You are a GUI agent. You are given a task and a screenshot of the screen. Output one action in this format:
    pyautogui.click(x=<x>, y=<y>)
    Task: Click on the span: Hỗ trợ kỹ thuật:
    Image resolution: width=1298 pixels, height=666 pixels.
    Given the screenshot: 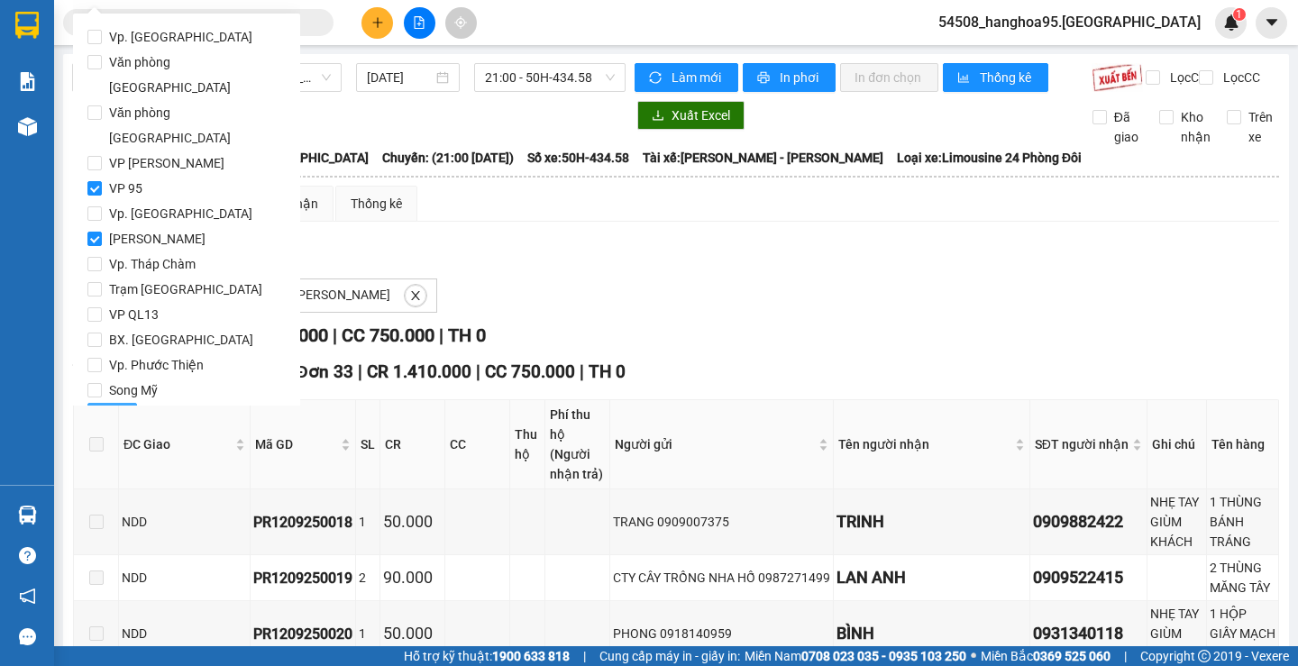 What is the action you would take?
    pyautogui.click(x=487, y=656)
    